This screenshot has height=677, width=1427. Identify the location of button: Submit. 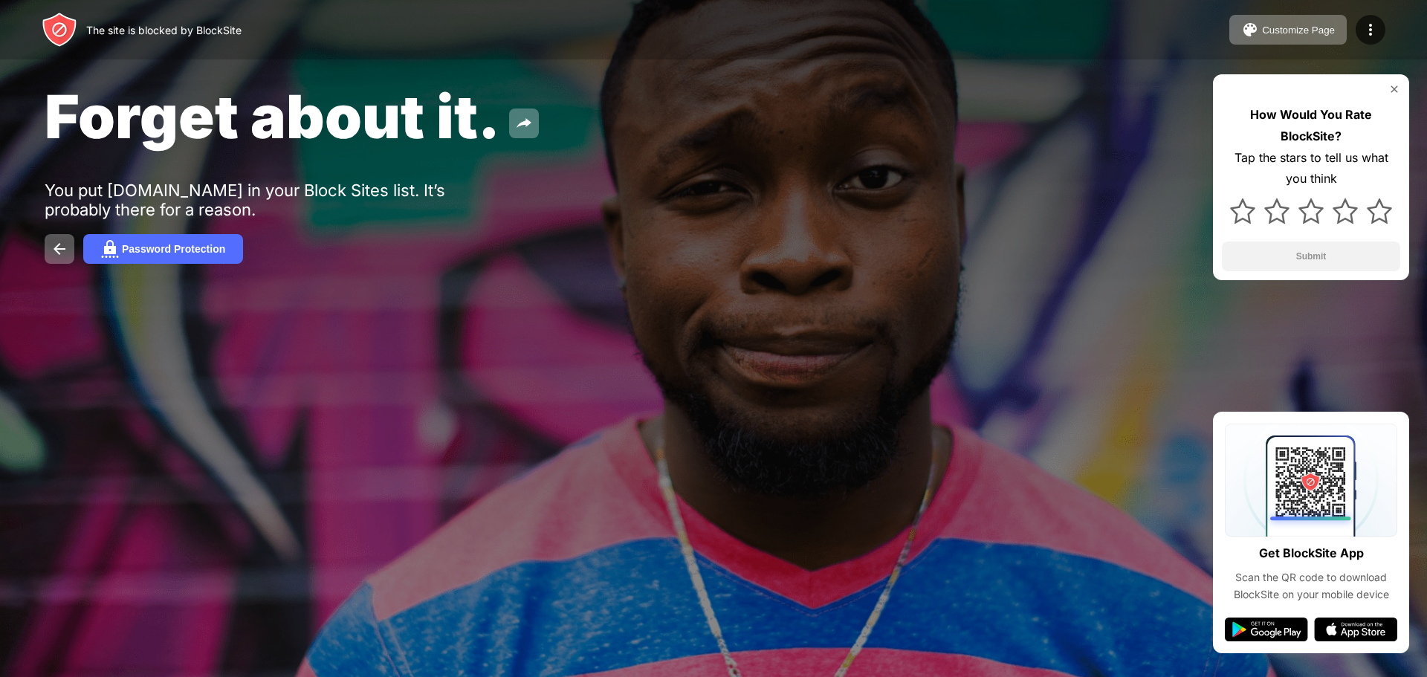
(1311, 256).